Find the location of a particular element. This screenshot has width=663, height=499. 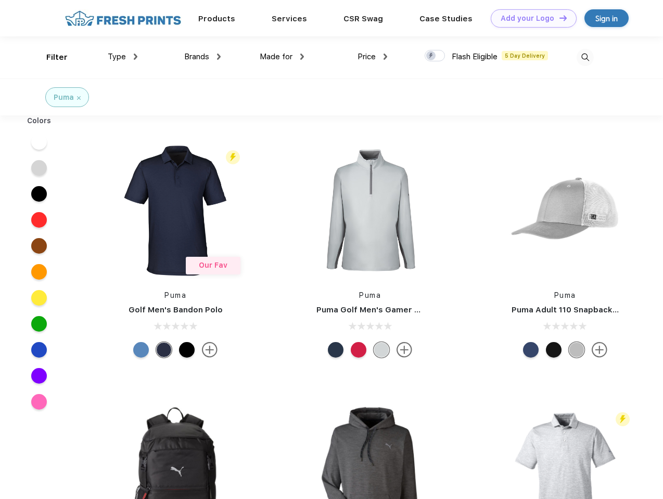

div: Quarry with Brt Whit is located at coordinates (576, 350).